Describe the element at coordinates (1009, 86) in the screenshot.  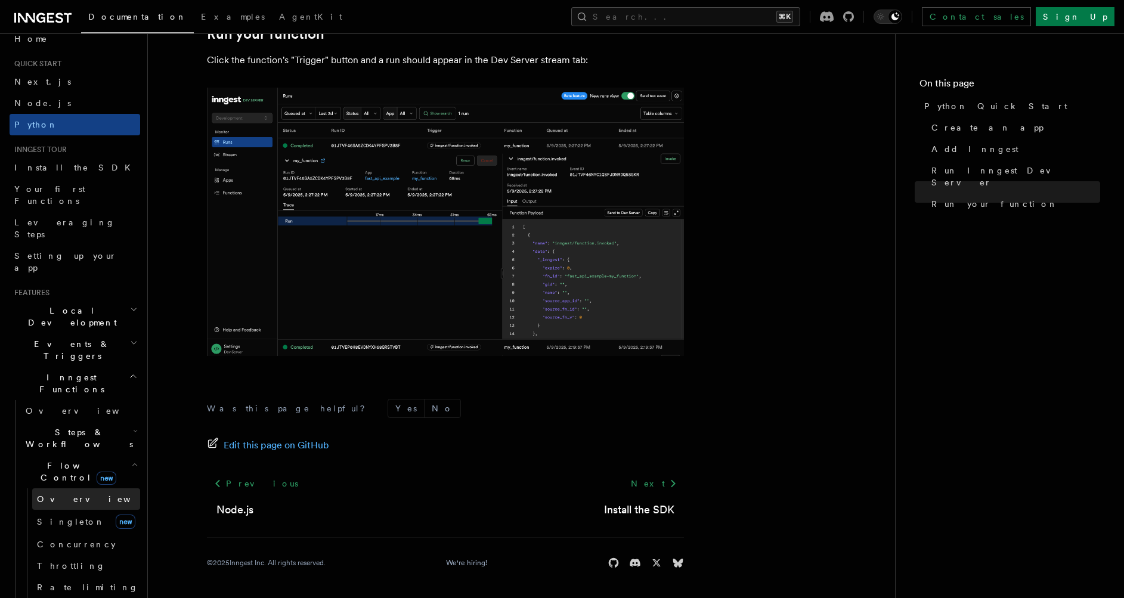
I see `h4: On this page` at that location.